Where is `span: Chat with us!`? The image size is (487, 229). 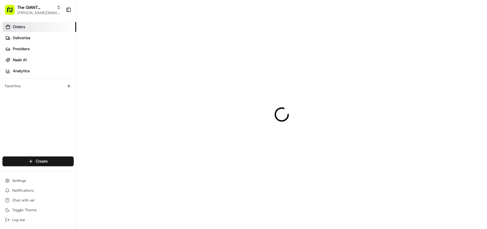
span: Chat with us! is located at coordinates (23, 200).